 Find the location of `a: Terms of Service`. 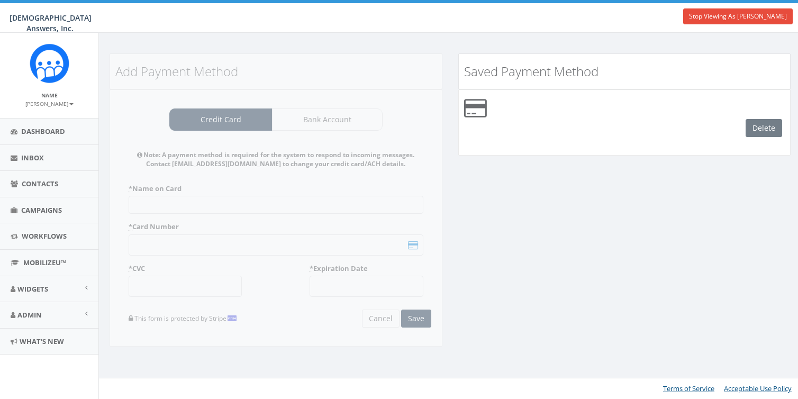

a: Terms of Service is located at coordinates (688, 388).